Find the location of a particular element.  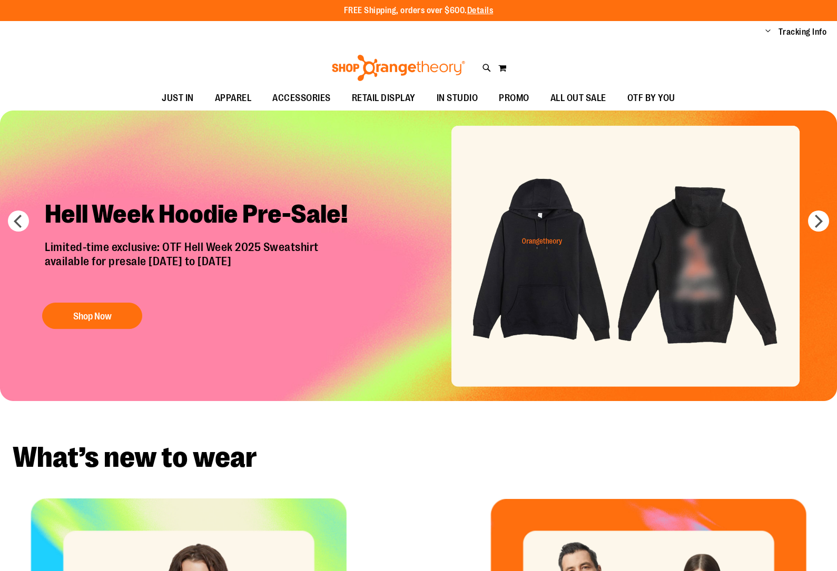

span: OTF BY YOU is located at coordinates (651, 98).